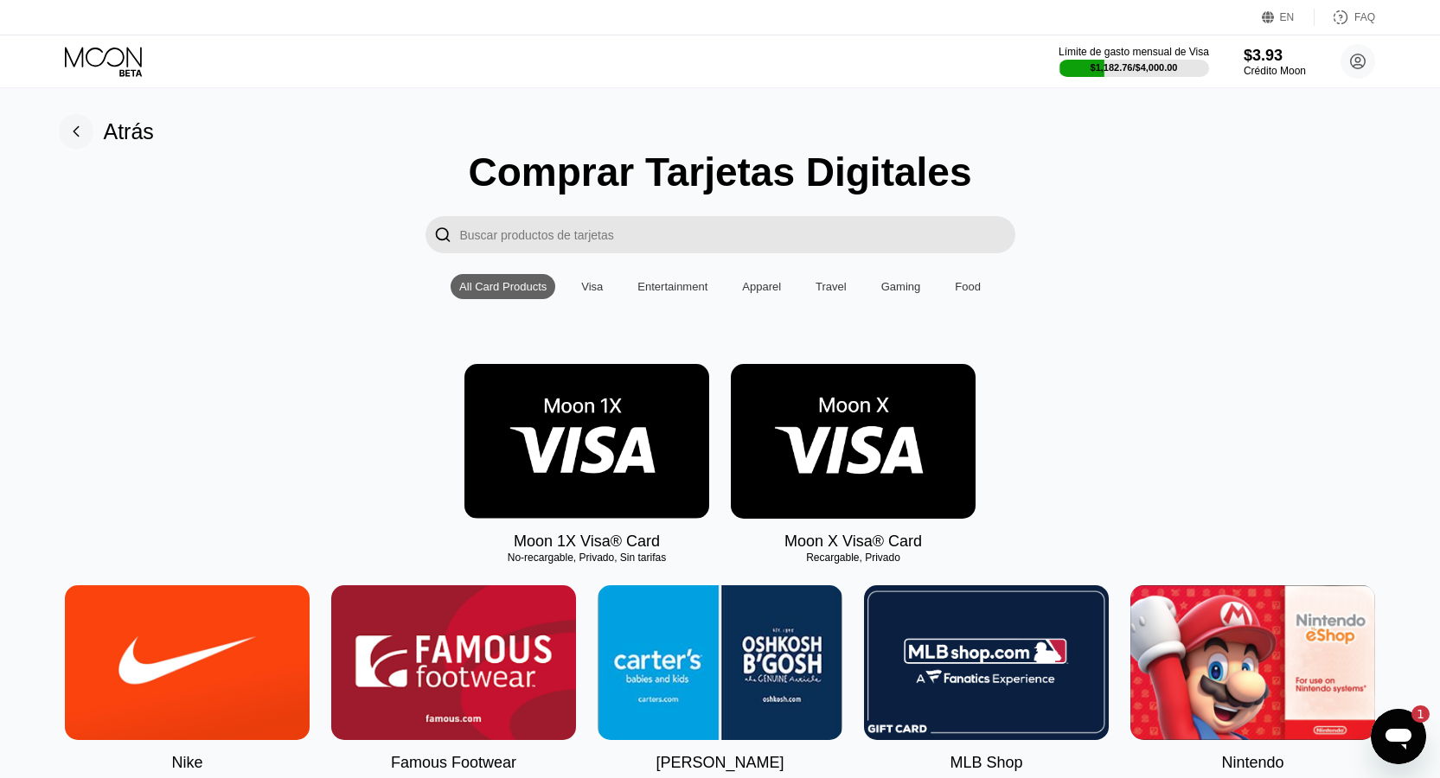  What do you see at coordinates (968, 286) in the screenshot?
I see `div: Food` at bounding box center [968, 286].